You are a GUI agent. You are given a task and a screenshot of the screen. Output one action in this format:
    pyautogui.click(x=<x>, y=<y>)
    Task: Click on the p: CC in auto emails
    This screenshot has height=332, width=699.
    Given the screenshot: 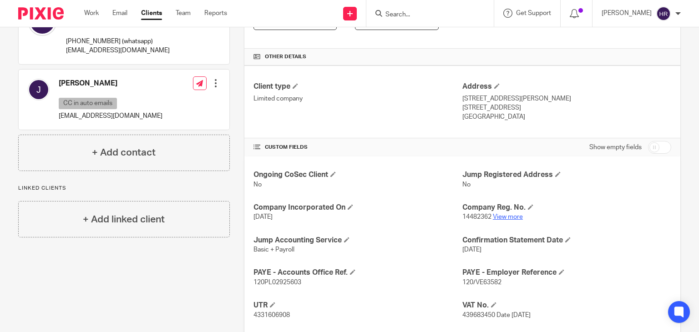 What is the action you would take?
    pyautogui.click(x=88, y=103)
    